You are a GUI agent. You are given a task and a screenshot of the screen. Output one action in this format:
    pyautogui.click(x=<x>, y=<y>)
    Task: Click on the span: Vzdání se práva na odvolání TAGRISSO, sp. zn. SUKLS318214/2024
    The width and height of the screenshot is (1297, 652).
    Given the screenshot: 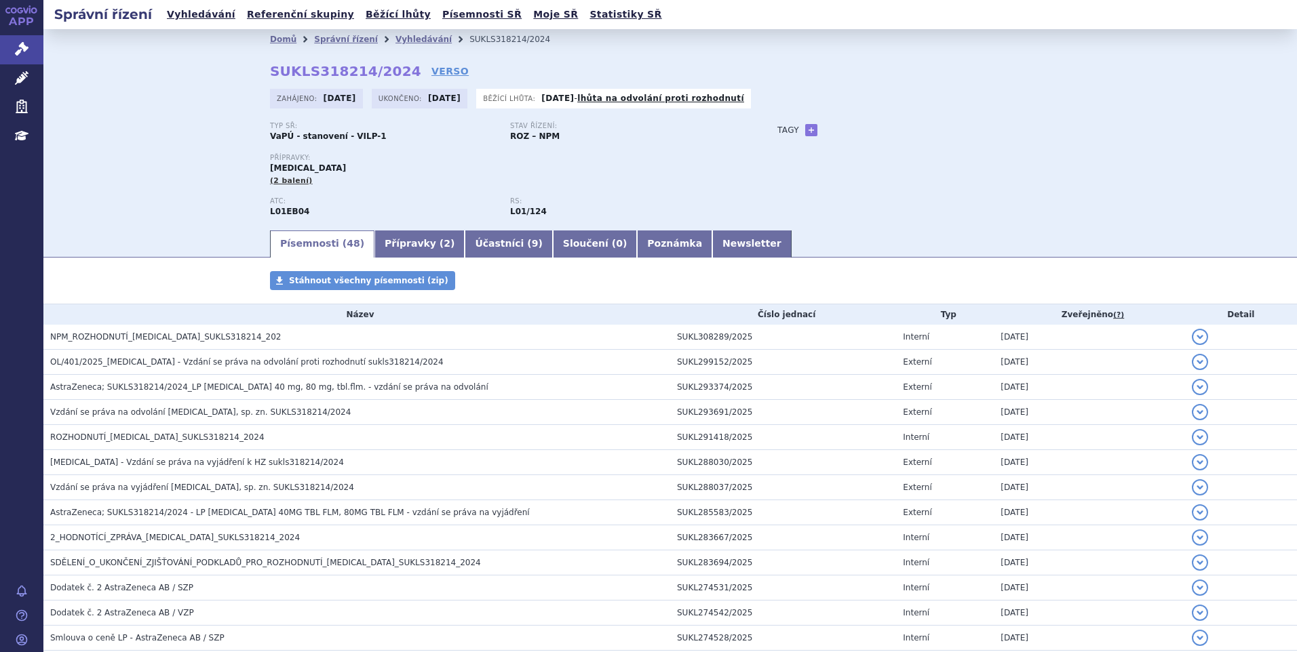 What is the action you would take?
    pyautogui.click(x=200, y=412)
    